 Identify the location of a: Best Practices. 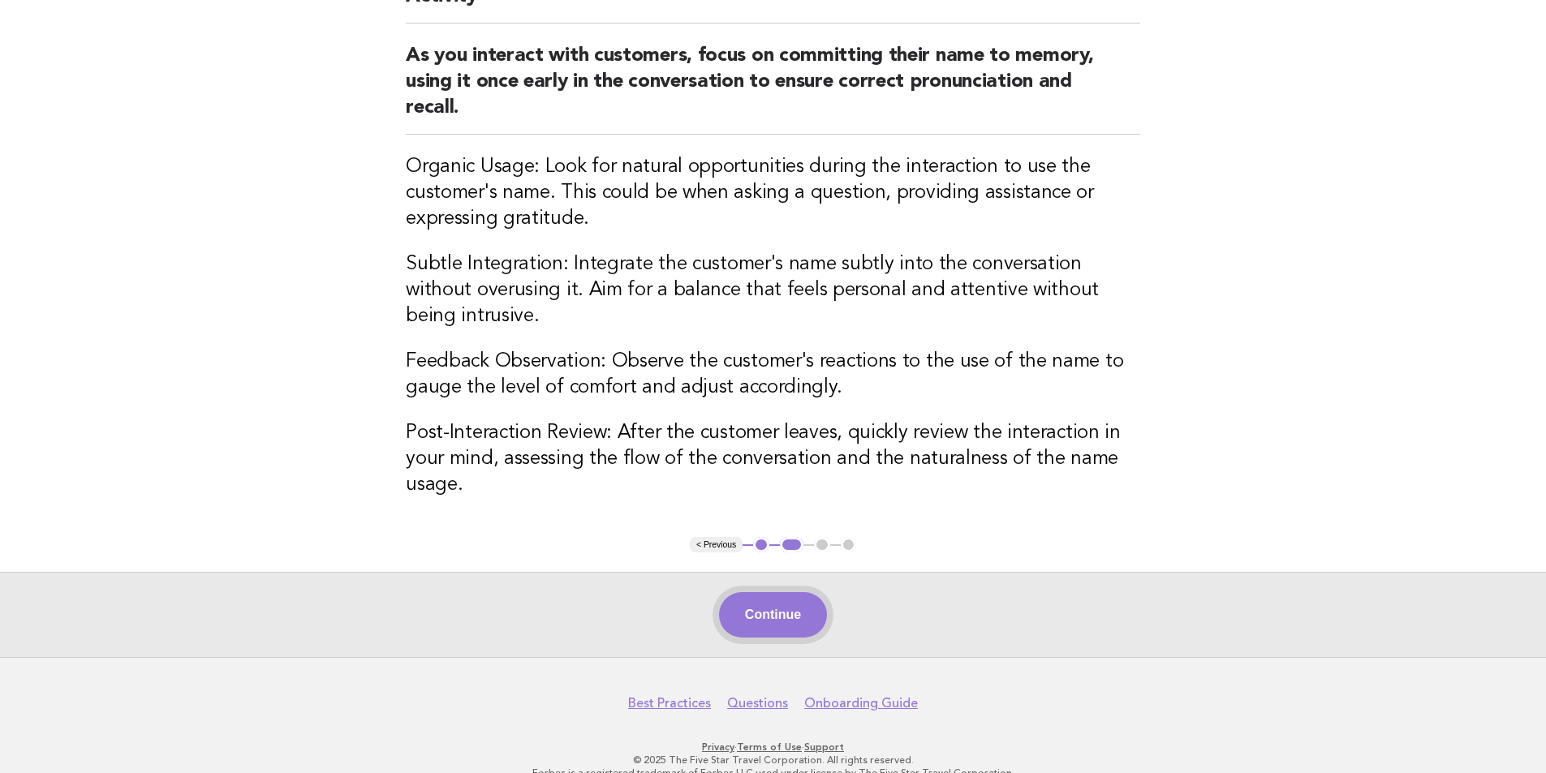
(669, 704).